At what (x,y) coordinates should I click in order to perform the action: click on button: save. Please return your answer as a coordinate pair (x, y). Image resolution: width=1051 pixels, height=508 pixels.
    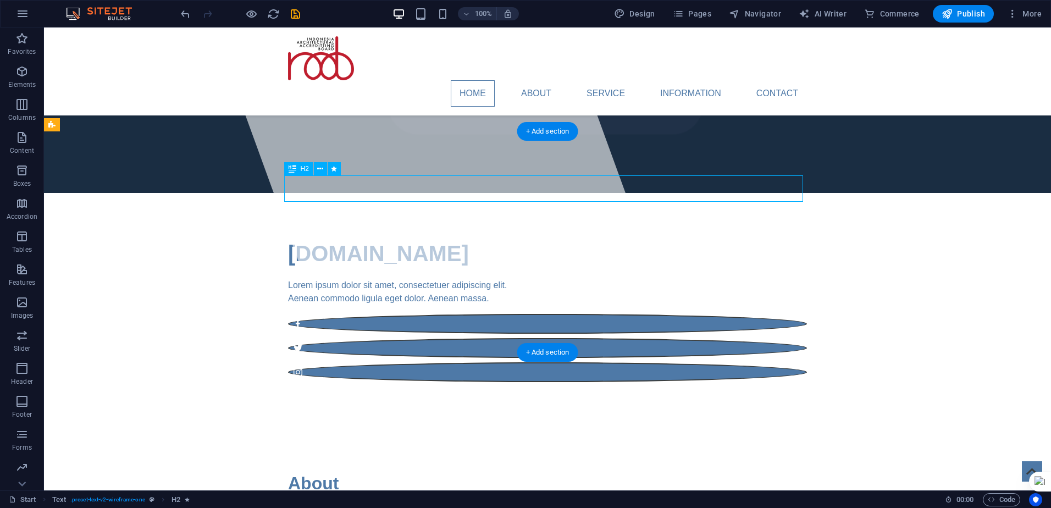
    Looking at the image, I should click on (295, 14).